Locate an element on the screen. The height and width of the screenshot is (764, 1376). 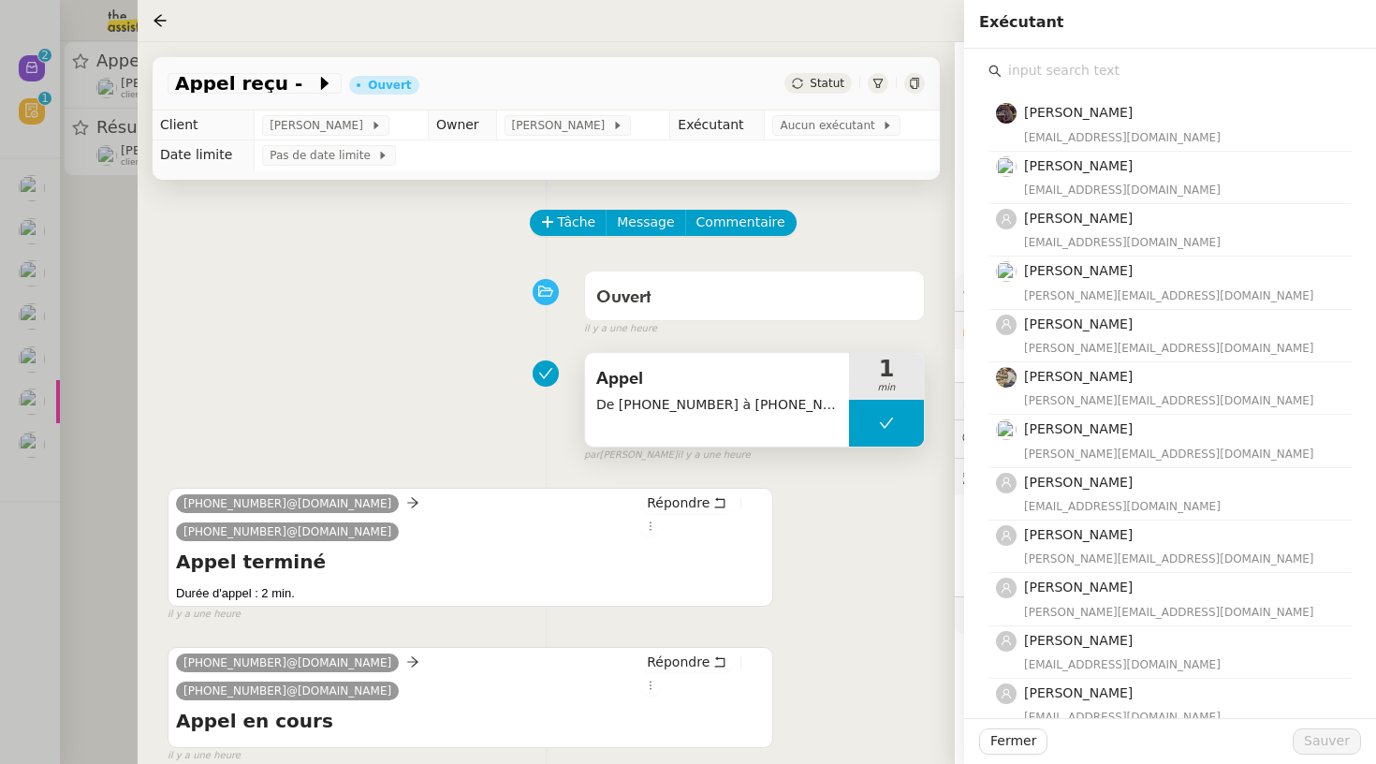
span: Aucun exécutant is located at coordinates (830, 125).